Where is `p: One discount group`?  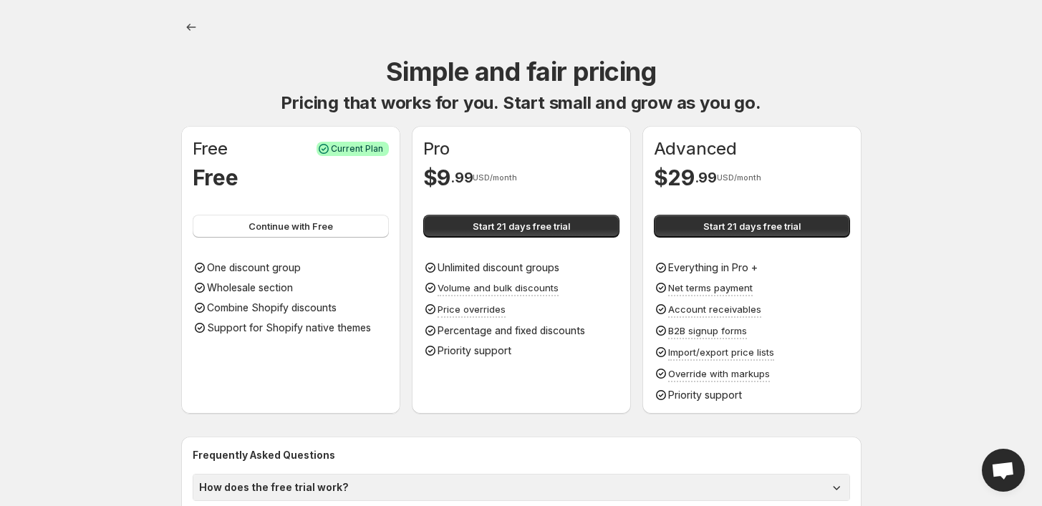
p: One discount group is located at coordinates (253, 268).